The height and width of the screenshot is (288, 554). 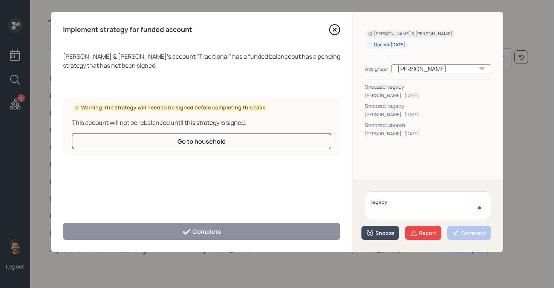 I want to click on button: Snooze, so click(x=380, y=233).